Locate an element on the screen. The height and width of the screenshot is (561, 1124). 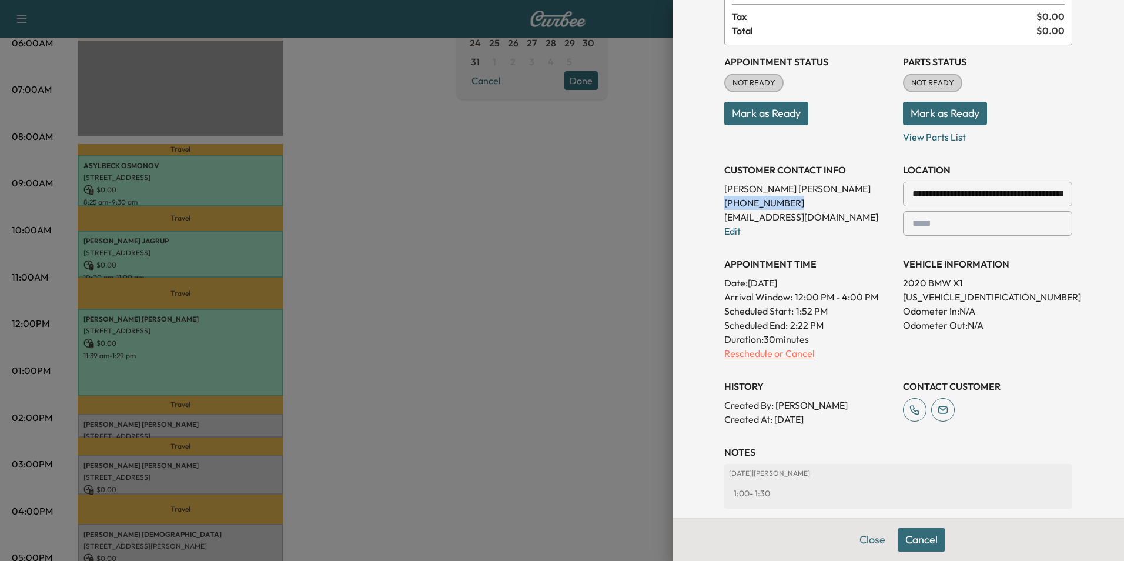
h3: Parts Status is located at coordinates (987, 62).